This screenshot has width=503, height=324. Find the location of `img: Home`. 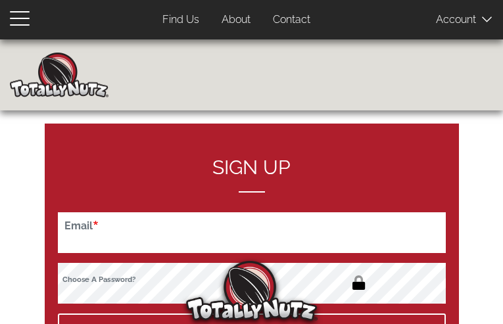

img: Home is located at coordinates (59, 75).